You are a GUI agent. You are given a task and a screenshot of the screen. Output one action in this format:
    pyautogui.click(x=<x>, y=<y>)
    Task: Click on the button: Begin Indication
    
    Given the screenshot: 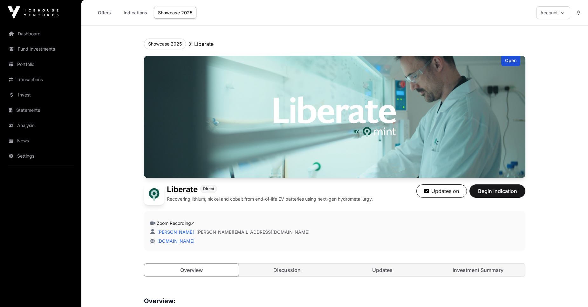 What is the action you would take?
    pyautogui.click(x=498, y=191)
    